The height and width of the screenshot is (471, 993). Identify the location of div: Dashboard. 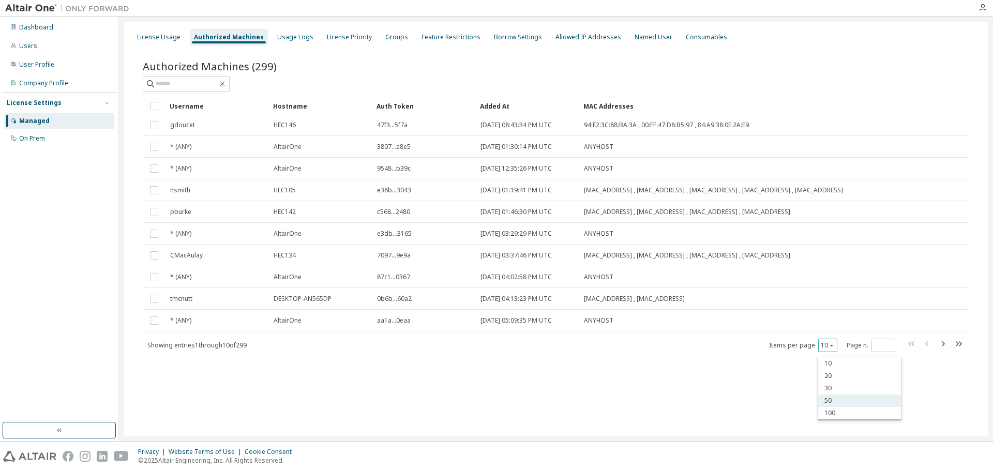
(36, 27).